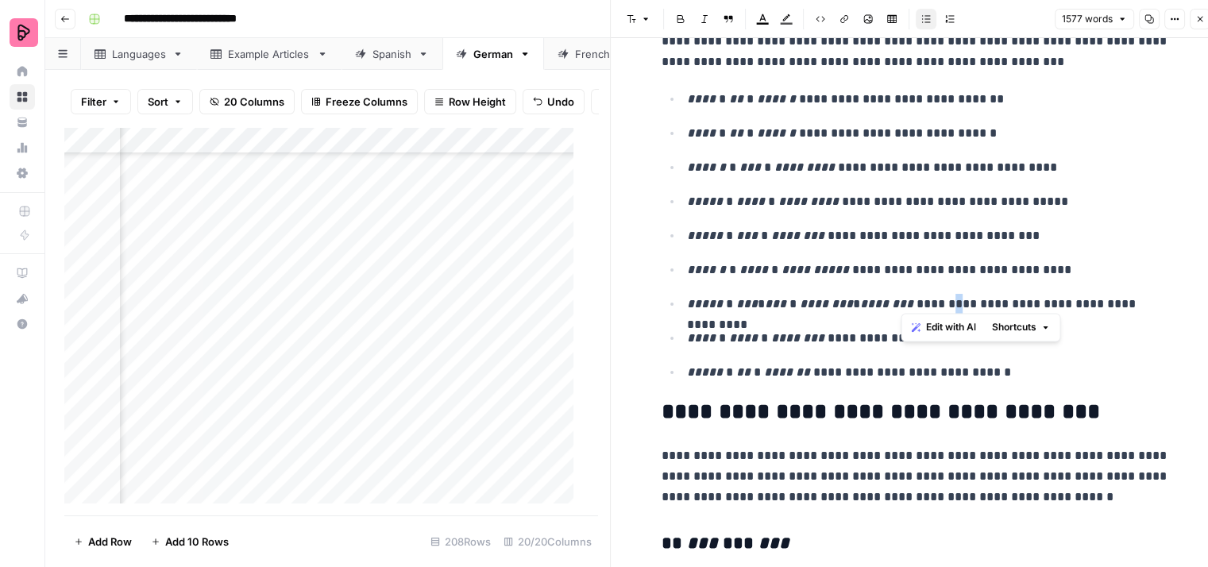 Image resolution: width=1208 pixels, height=567 pixels. I want to click on button: 20 Columns, so click(247, 102).